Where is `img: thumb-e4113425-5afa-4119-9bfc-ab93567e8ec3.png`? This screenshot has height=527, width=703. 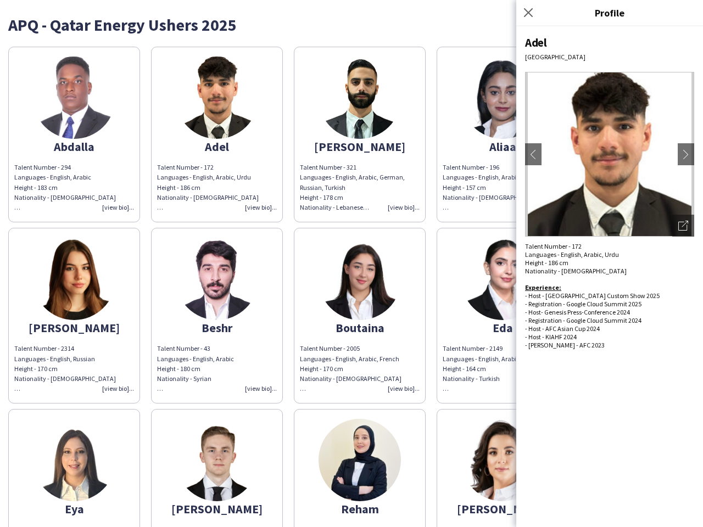 img: thumb-e4113425-5afa-4119-9bfc-ab93567e8ec3.png is located at coordinates (360, 279).